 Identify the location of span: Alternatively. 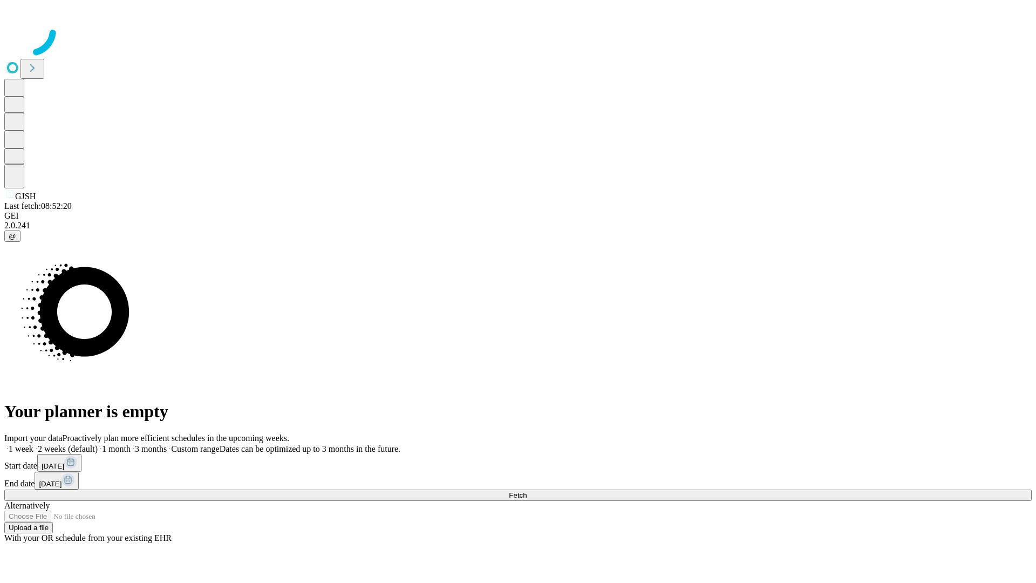
(27, 505).